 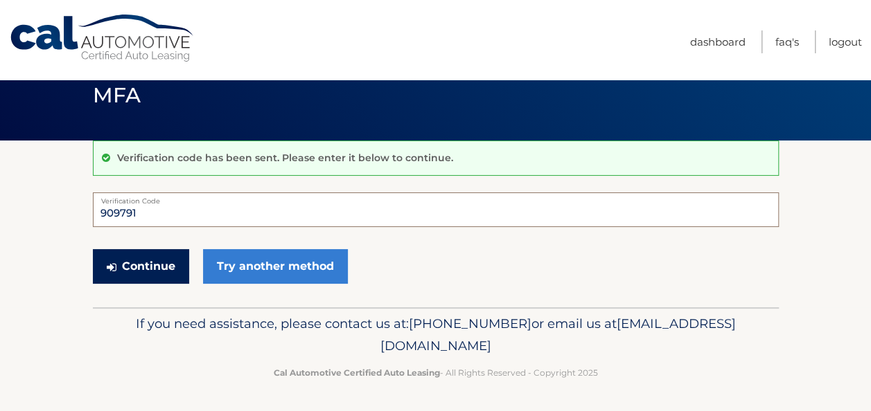 I want to click on p: - All Rights Reserved - Copyright 2025, so click(x=436, y=373).